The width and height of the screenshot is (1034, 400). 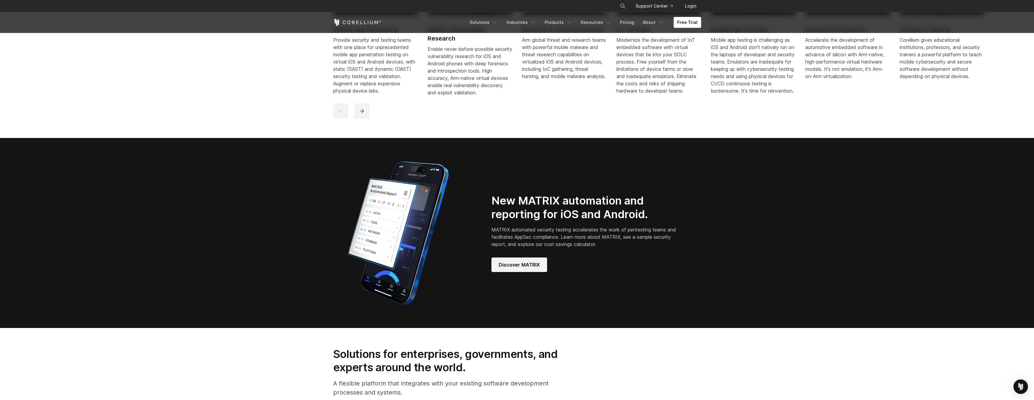 I want to click on a: Pricing, so click(x=627, y=22).